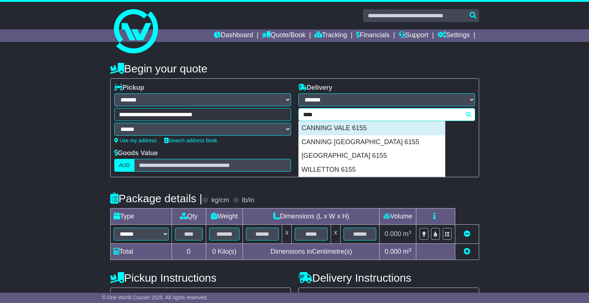 This screenshot has width=589, height=303. Describe the element at coordinates (373, 36) in the screenshot. I see `a: Financials` at that location.